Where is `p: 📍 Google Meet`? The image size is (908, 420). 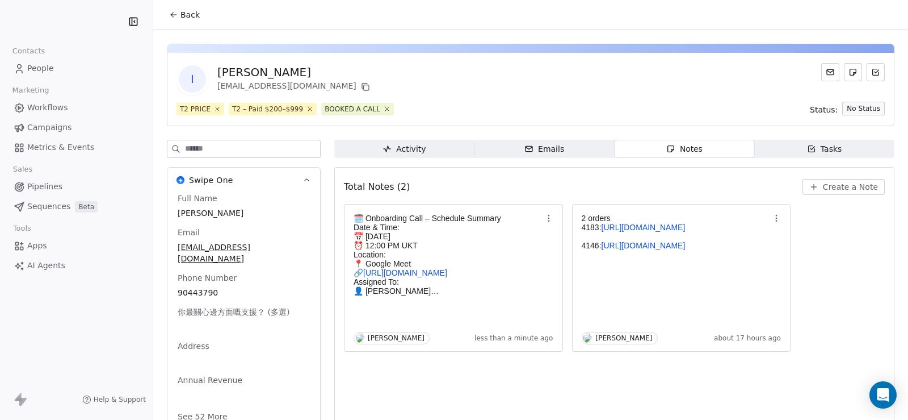 p: 📍 Google Meet is located at coordinates (448, 263).